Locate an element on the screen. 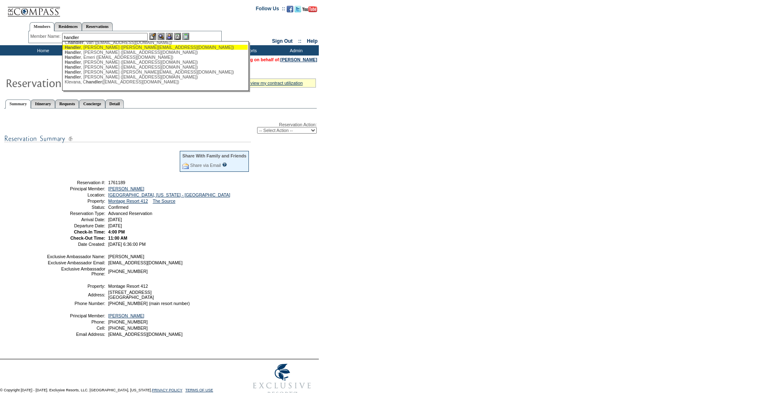  img: subTtlResSummary.gif is located at coordinates (128, 139).